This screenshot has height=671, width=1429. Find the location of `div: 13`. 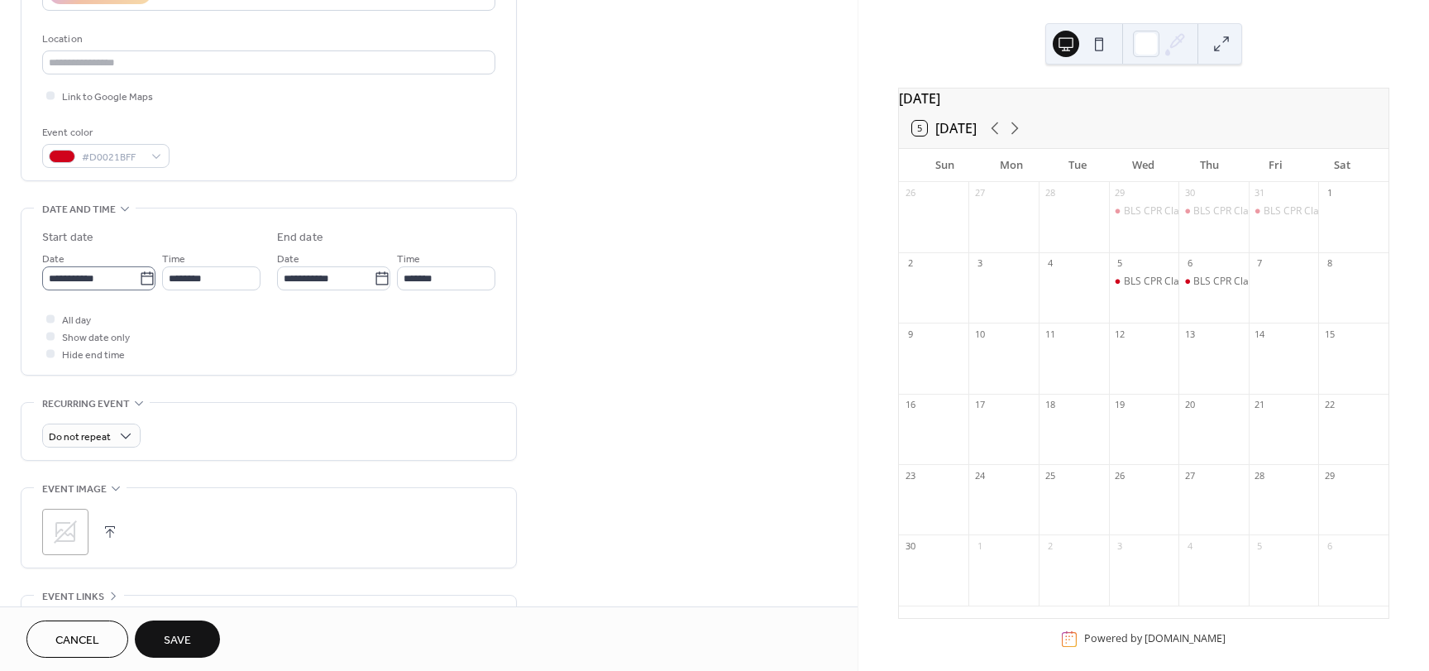

div: 13 is located at coordinates (1189, 333).